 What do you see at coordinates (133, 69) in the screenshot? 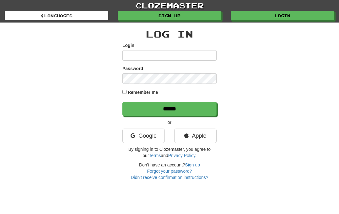
I see `label: Password` at bounding box center [133, 69].